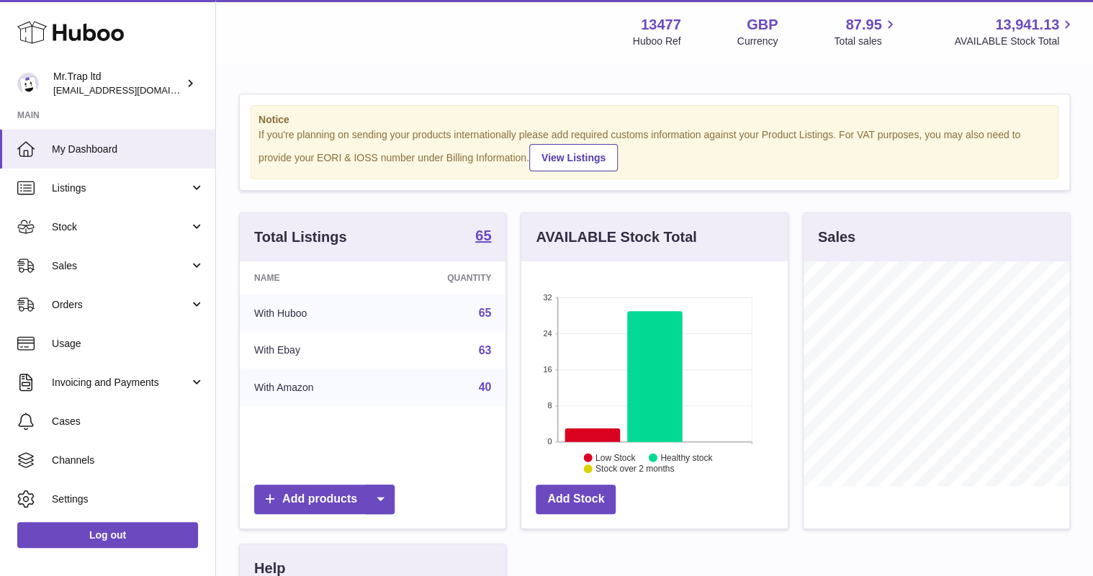 This screenshot has height=576, width=1093. Describe the element at coordinates (120, 382) in the screenshot. I see `span: Invoicing and Payments` at that location.